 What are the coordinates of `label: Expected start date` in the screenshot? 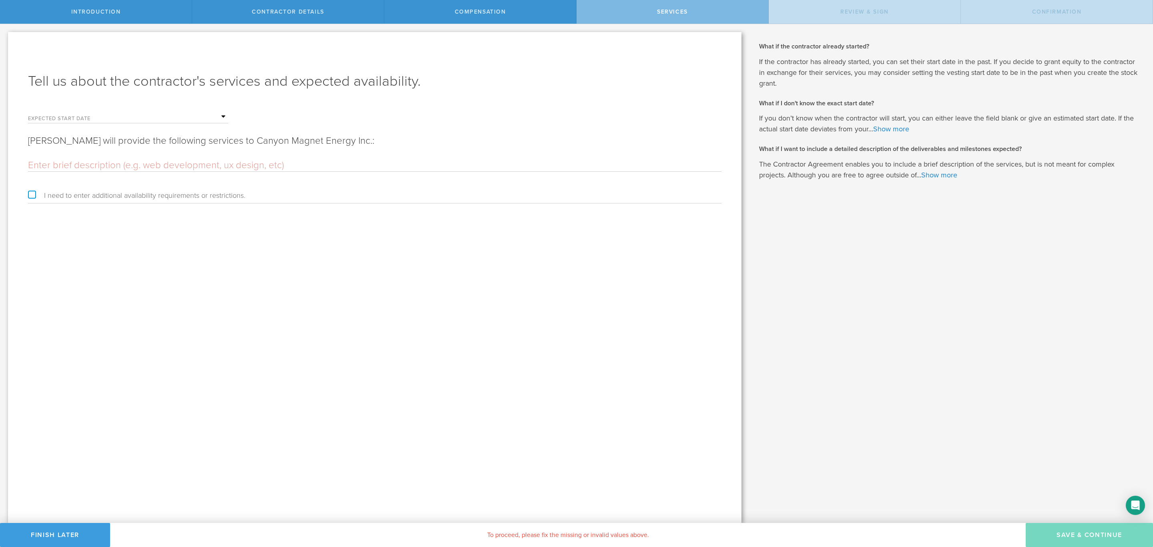 It's located at (68, 119).